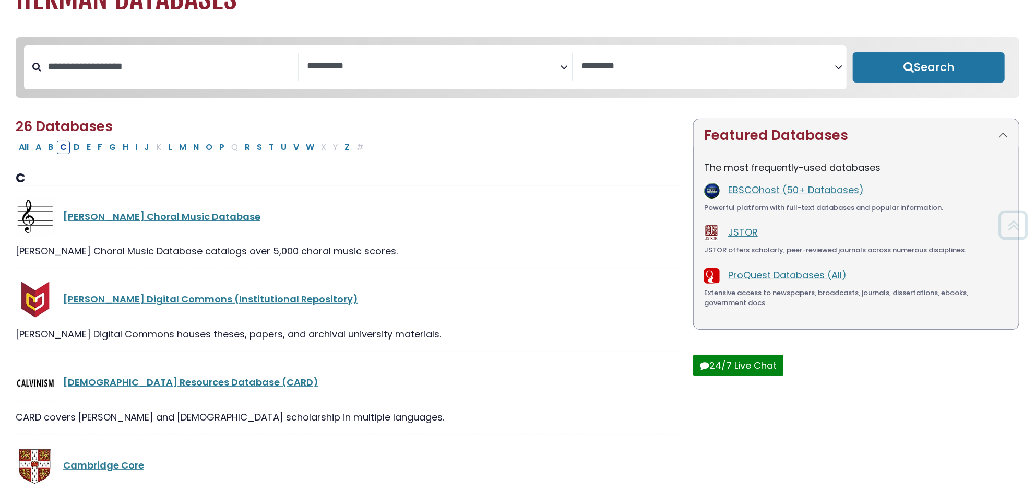 The height and width of the screenshot is (490, 1035). What do you see at coordinates (170, 147) in the screenshot?
I see `button: Filter Results L` at bounding box center [170, 147].